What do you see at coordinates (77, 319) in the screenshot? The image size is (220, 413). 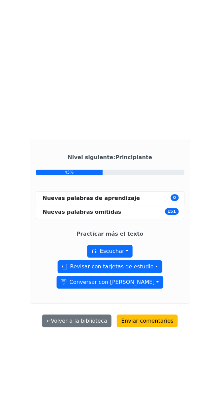 I see `a: ←Volver a la biblioteca` at bounding box center [77, 319].